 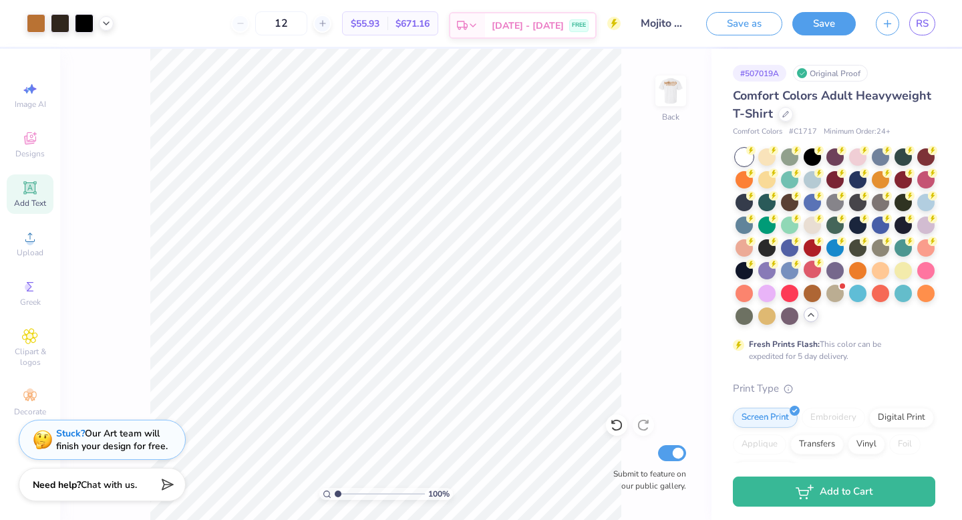 What do you see at coordinates (670, 117) in the screenshot?
I see `div: Back` at bounding box center [670, 117].